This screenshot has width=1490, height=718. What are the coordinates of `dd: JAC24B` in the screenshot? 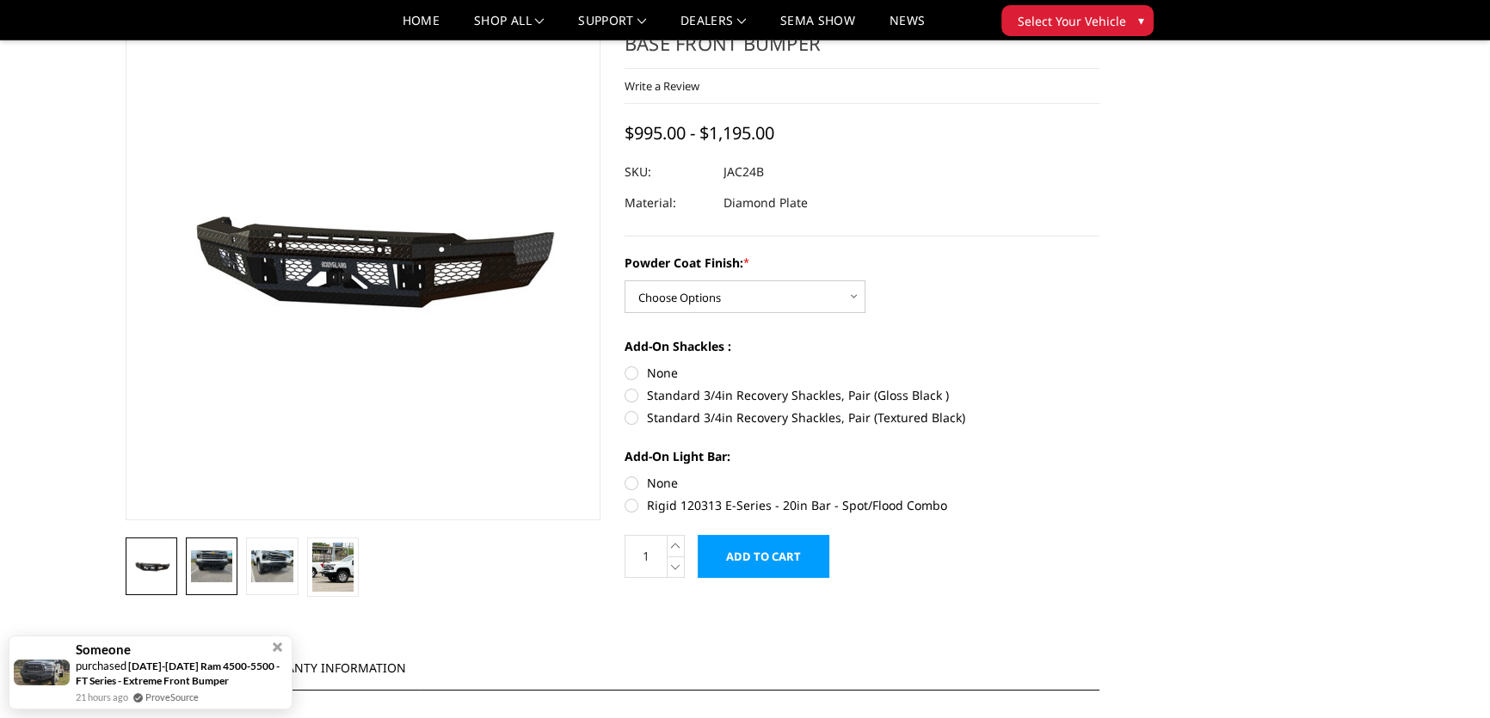 It's located at (743, 172).